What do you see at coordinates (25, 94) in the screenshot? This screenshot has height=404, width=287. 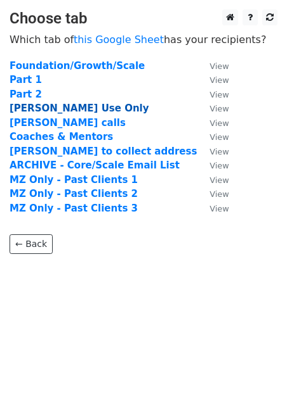 I see `a: Part 2` at bounding box center [25, 94].